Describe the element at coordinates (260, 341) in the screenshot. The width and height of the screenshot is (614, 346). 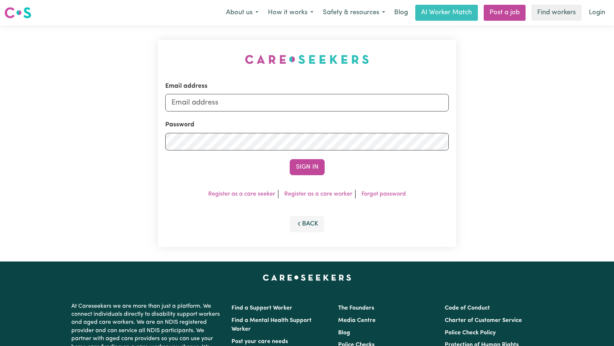
I see `a: Post your care needs` at that location.